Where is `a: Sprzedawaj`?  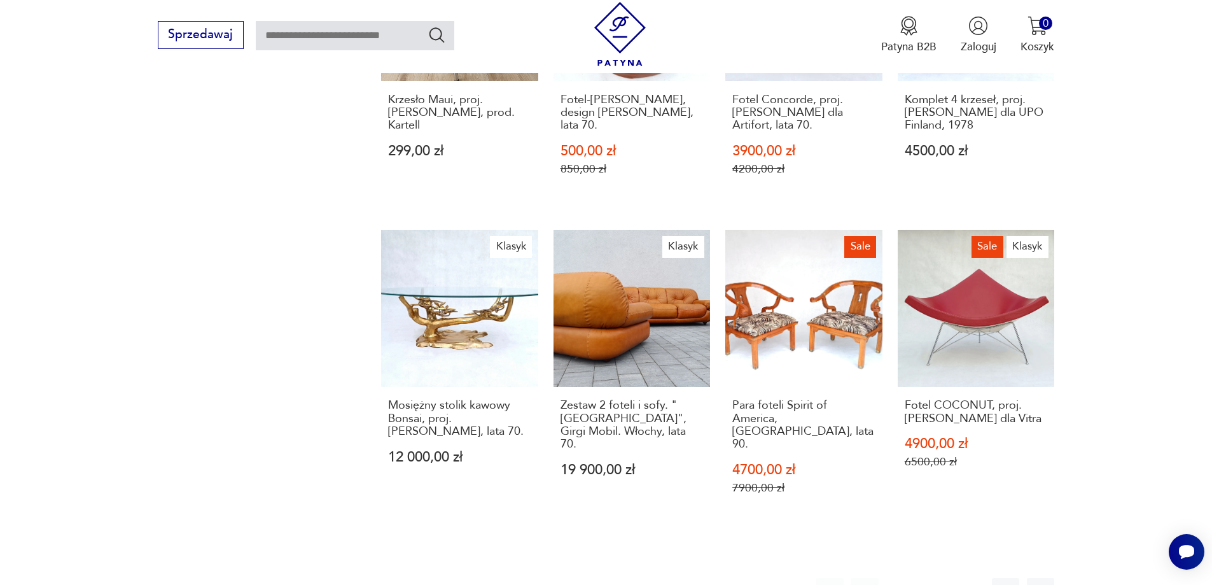
a: Sprzedawaj is located at coordinates (200, 36).